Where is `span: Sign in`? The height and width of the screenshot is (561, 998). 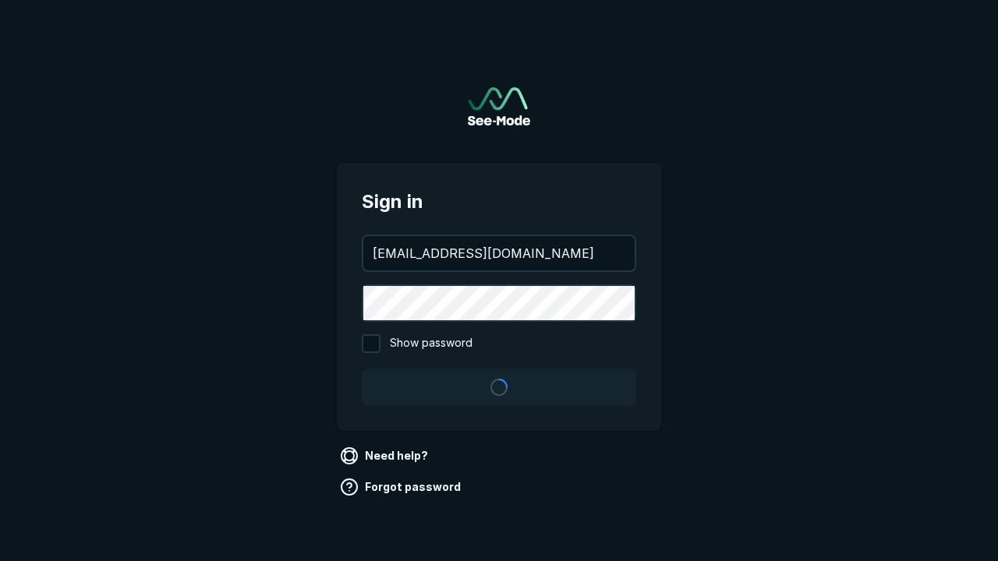
span: Sign in is located at coordinates (499, 202).